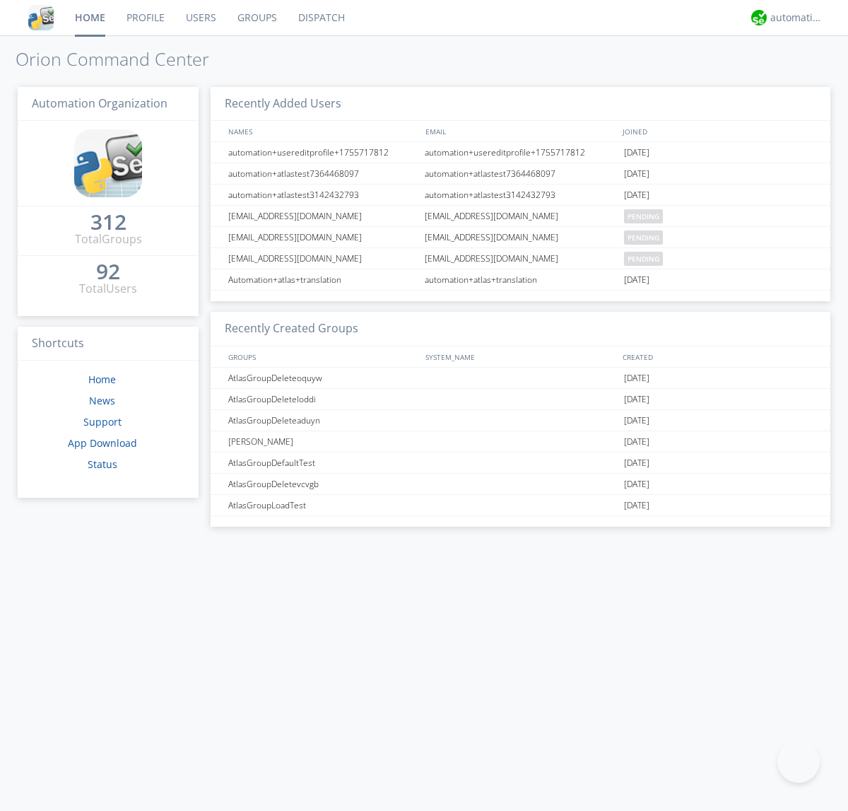 This screenshot has width=848, height=811. What do you see at coordinates (322, 399) in the screenshot?
I see `div: AtlasGroupDeleteloddi` at bounding box center [322, 399].